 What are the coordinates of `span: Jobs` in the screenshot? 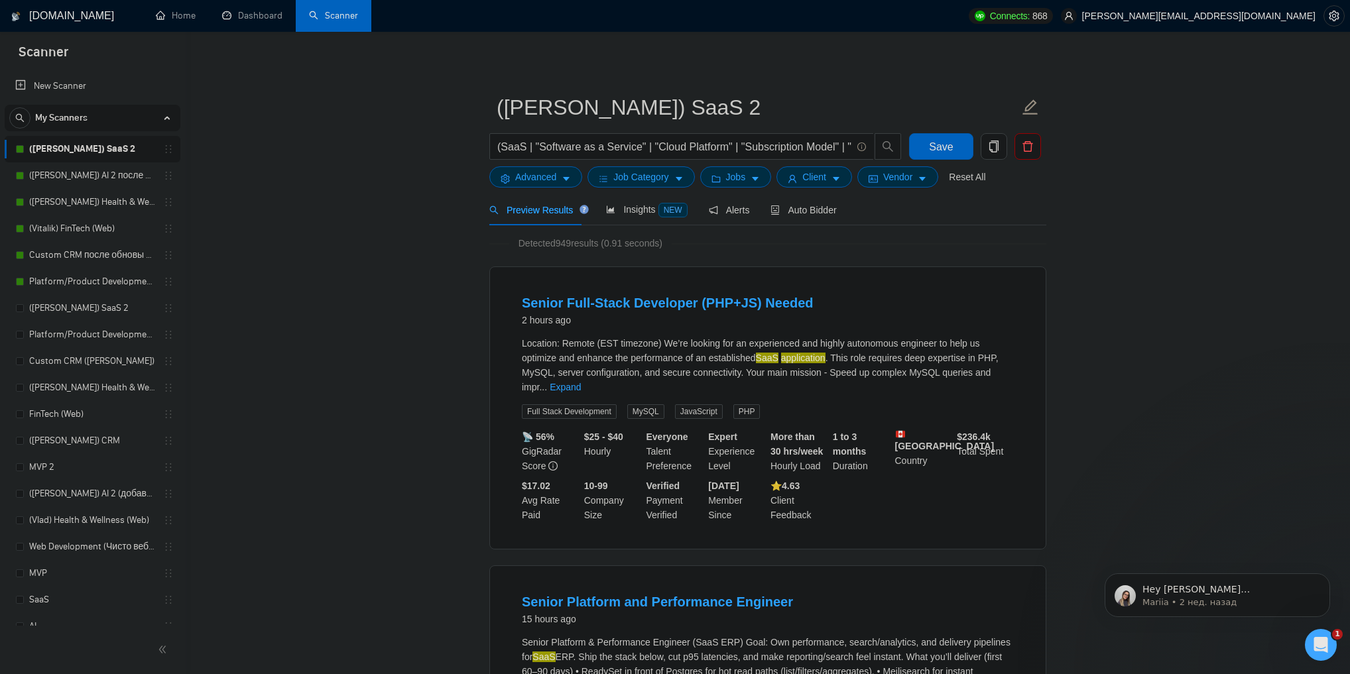 It's located at (736, 177).